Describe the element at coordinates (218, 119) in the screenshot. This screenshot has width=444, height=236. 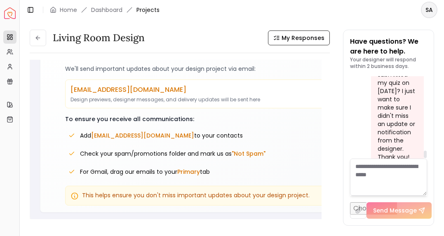
I see `p: To ensure you receive all communications:` at that location.